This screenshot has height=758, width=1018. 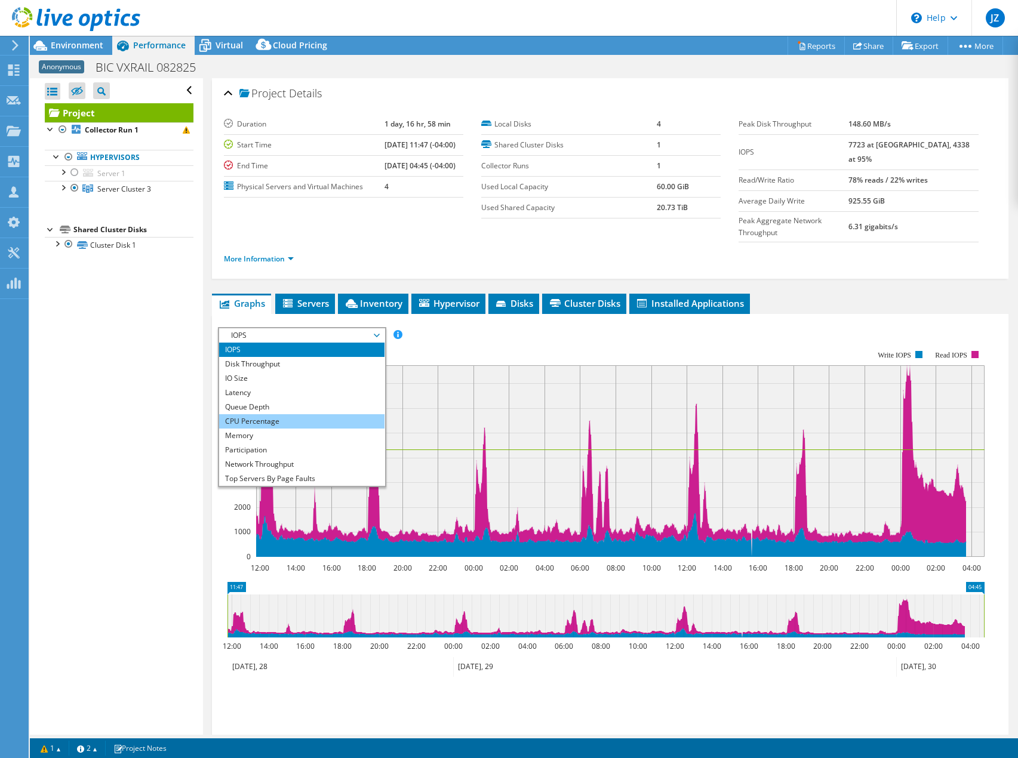 What do you see at coordinates (300, 45) in the screenshot?
I see `span: Cloud Pricing` at bounding box center [300, 45].